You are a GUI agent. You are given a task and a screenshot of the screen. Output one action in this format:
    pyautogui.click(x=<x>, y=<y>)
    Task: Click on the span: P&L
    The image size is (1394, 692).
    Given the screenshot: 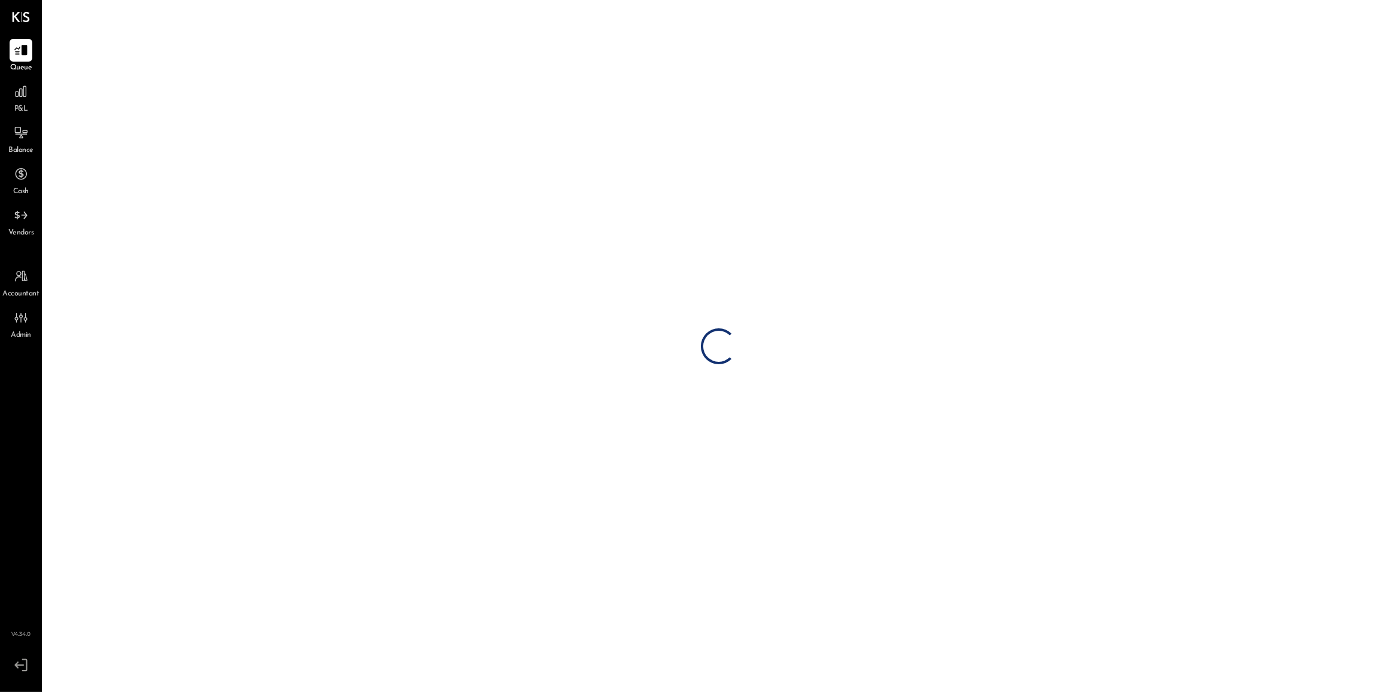 What is the action you would take?
    pyautogui.click(x=21, y=109)
    